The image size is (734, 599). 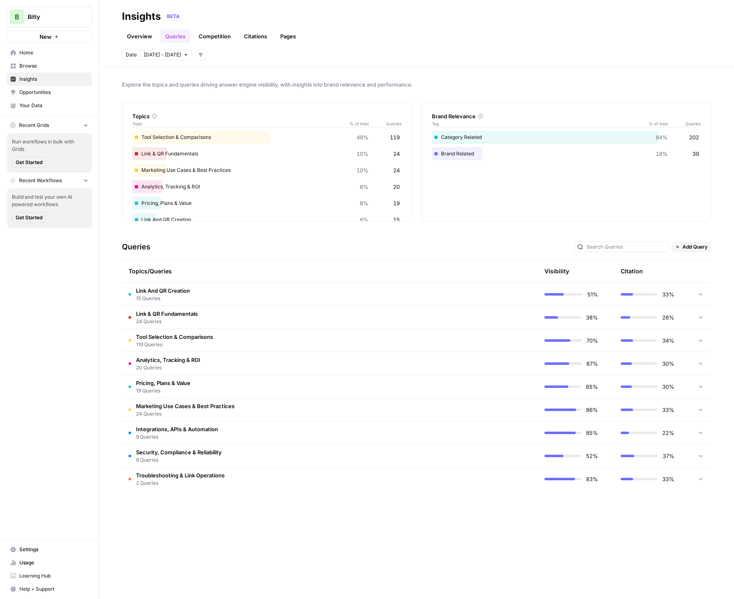 I want to click on div: Marketing Use Cases & Best Practices, so click(x=267, y=170).